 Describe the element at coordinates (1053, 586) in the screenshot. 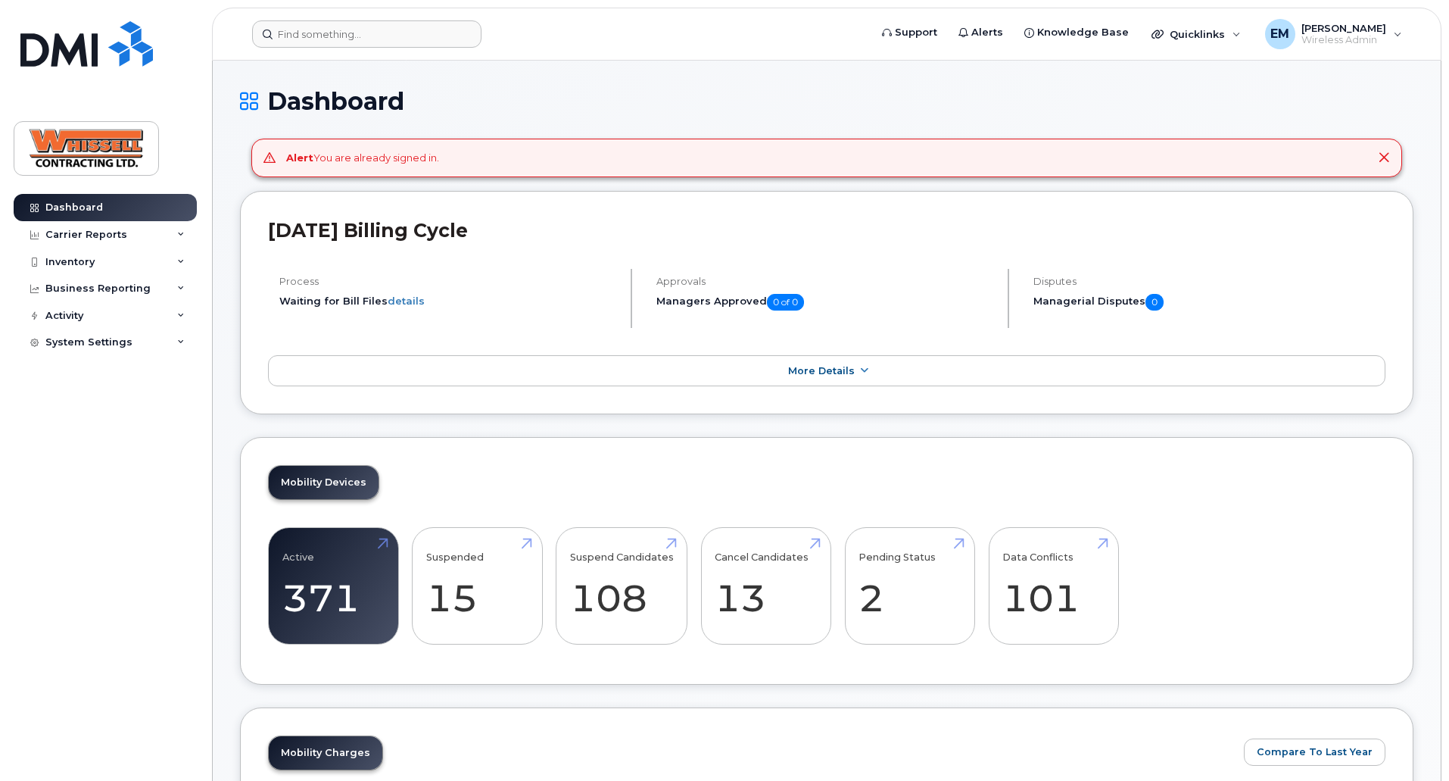

I see `a: Data Conflicts 101` at that location.